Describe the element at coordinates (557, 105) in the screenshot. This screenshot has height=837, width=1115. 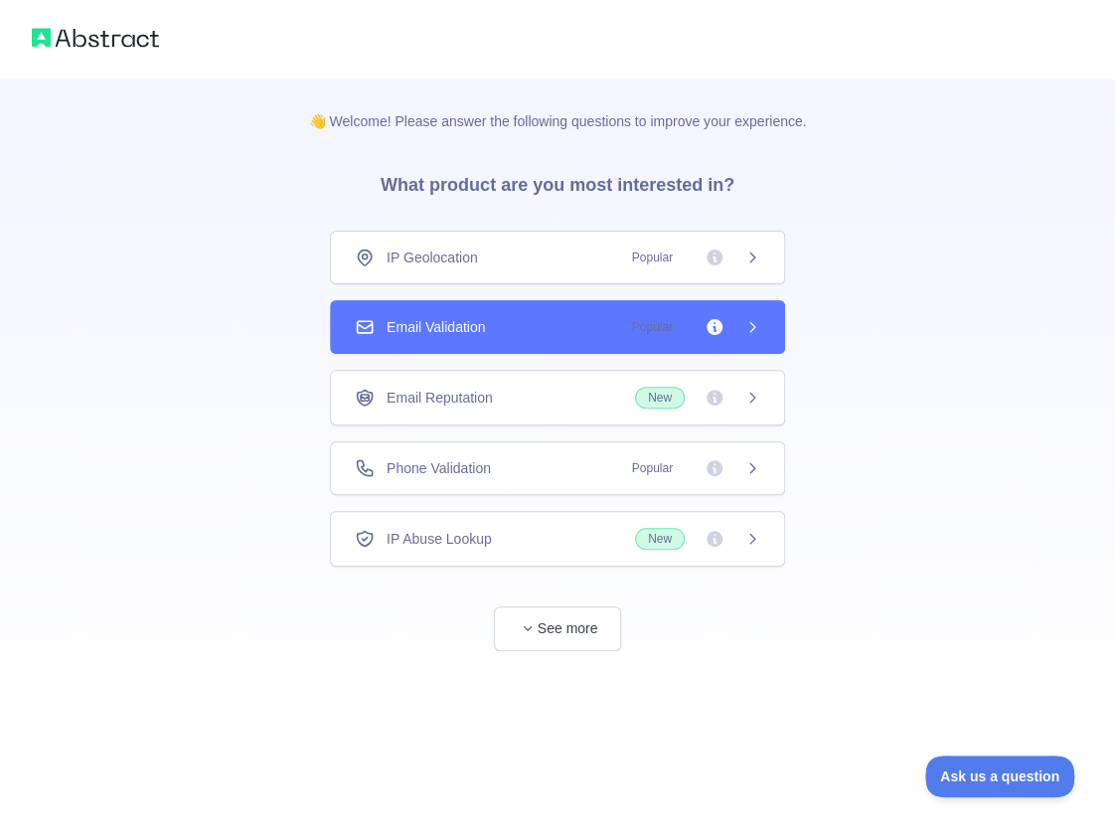
I see `p: 👋 Welcome! Please answer the following questions to improve your experience.` at that location.